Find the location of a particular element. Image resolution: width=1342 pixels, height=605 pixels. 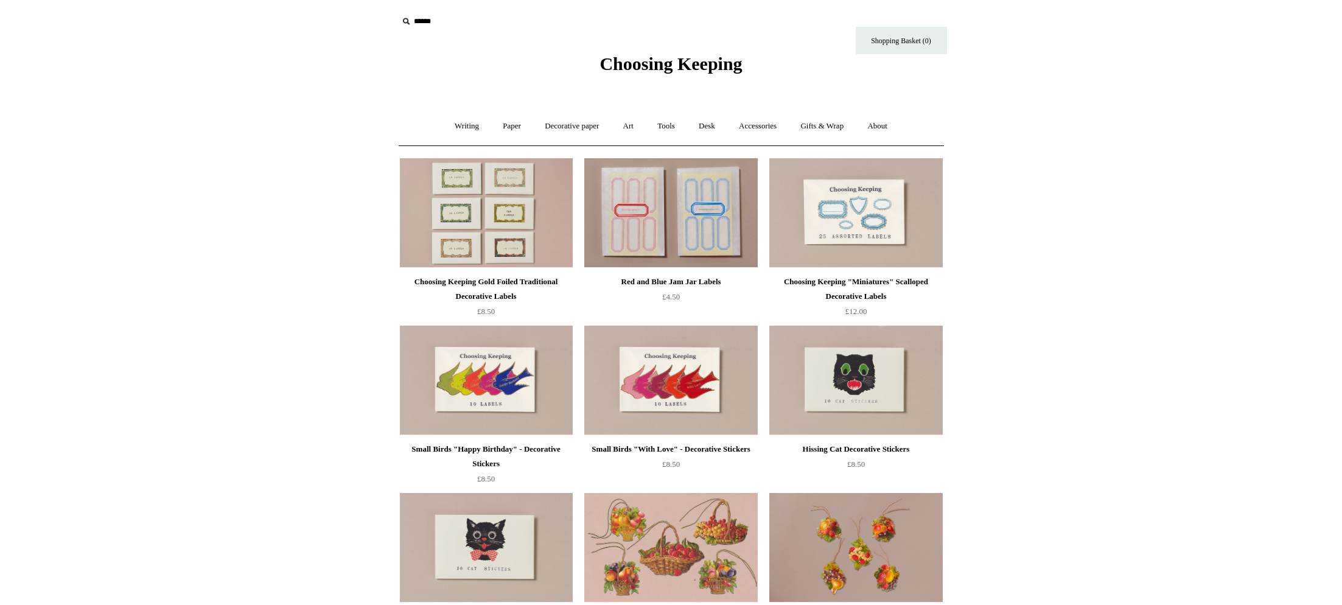

a: Desk is located at coordinates (707, 126).